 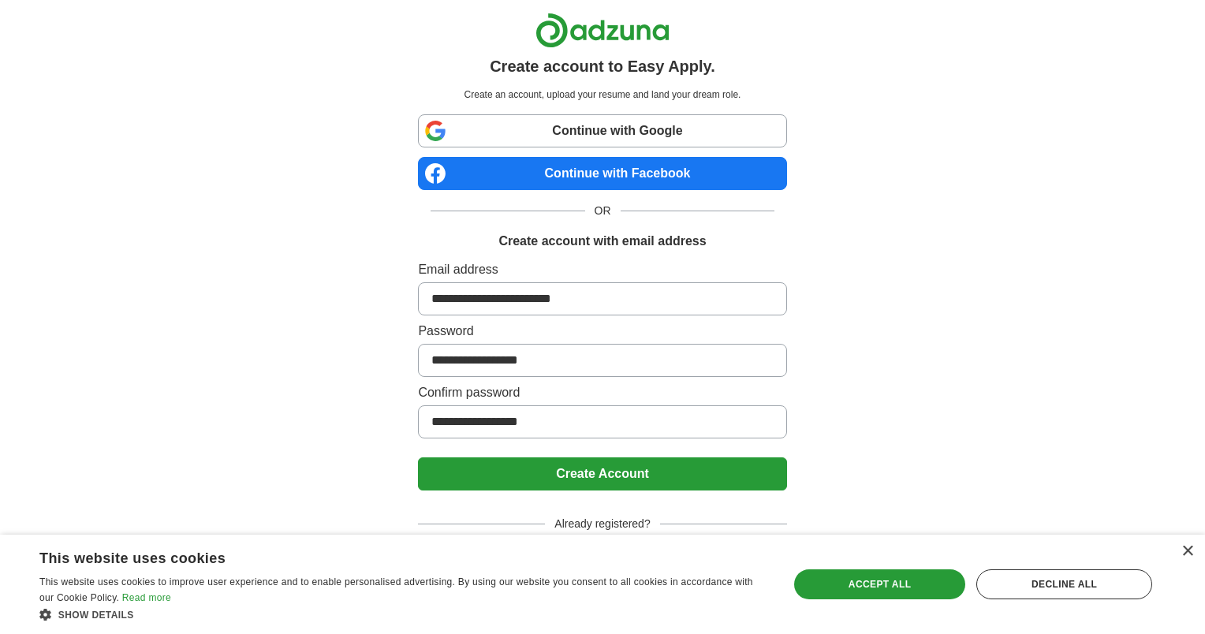 I want to click on h1: Create account with email address, so click(x=602, y=241).